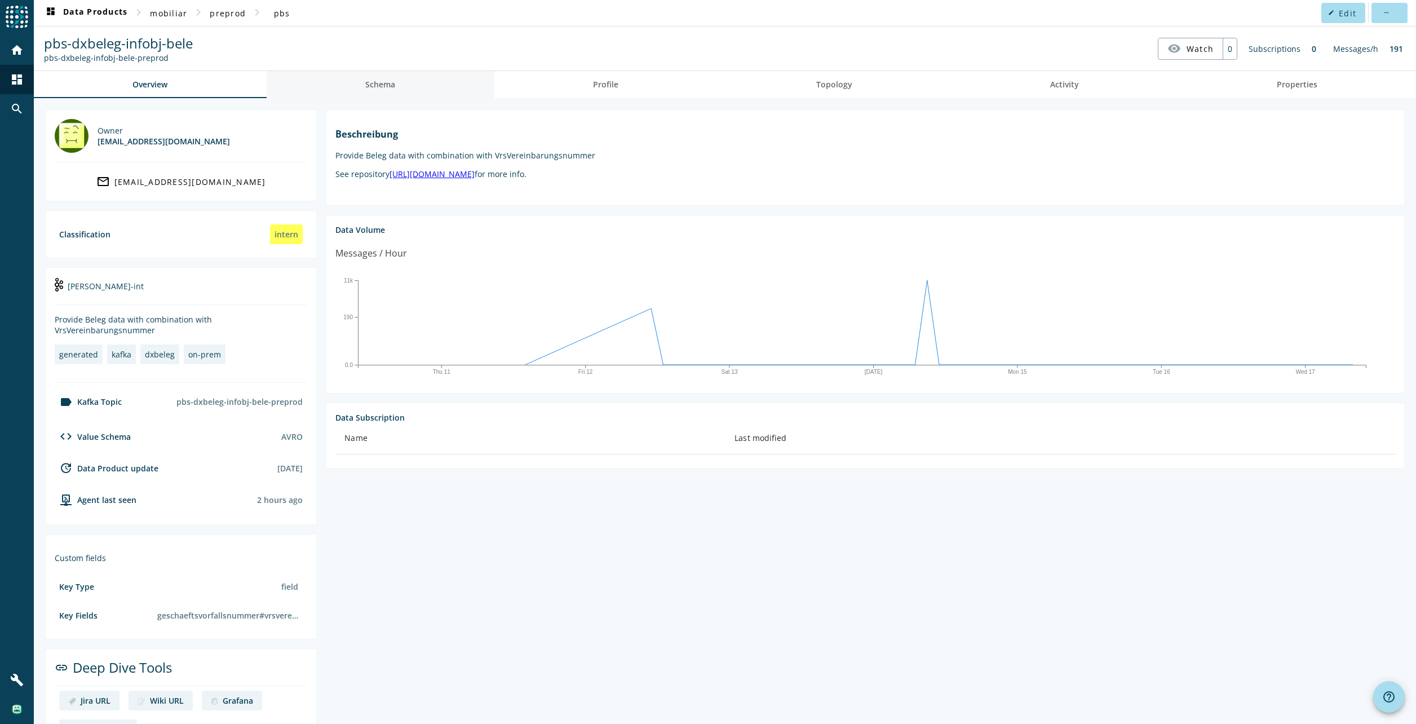 This screenshot has width=1416, height=724. Describe the element at coordinates (17, 17) in the screenshot. I see `img: spoud-logo.svg` at that location.